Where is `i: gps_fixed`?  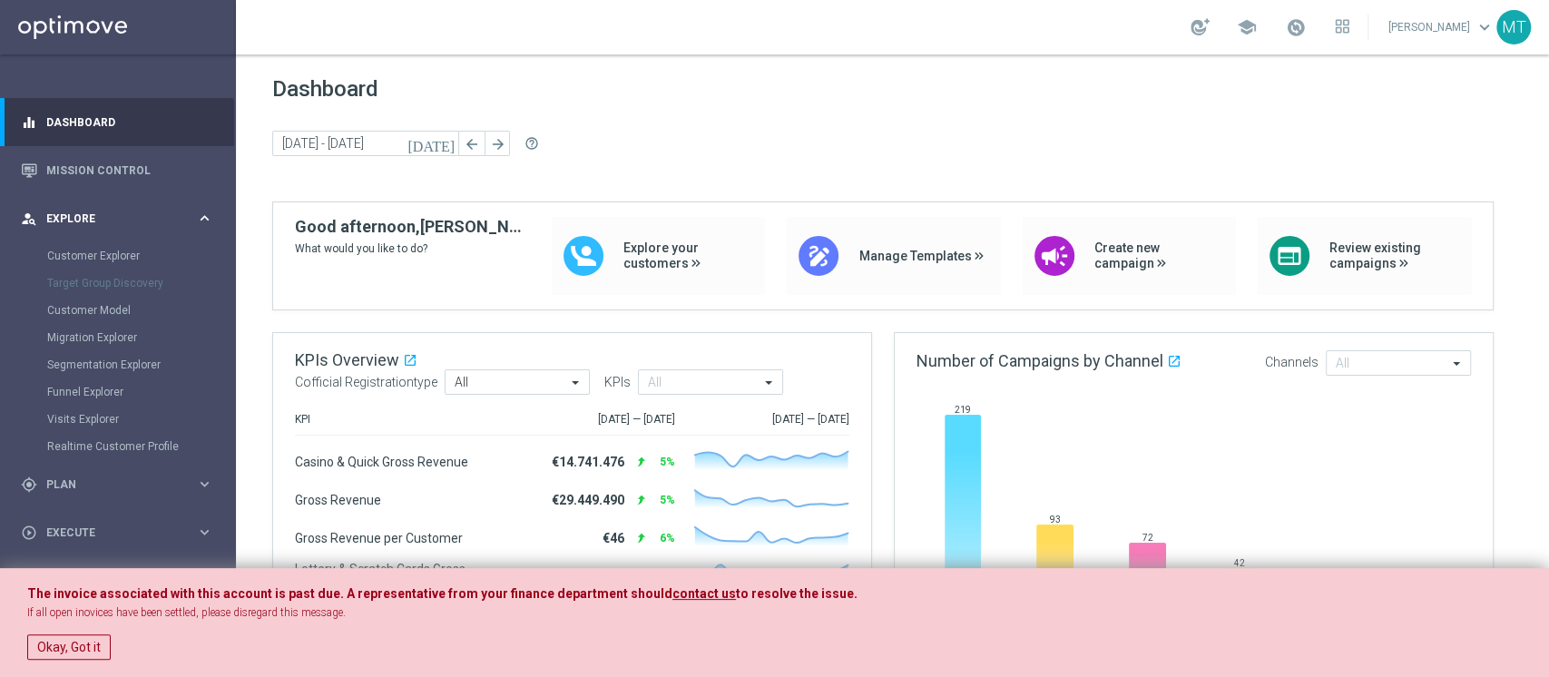
i: gps_fixed is located at coordinates (29, 485).